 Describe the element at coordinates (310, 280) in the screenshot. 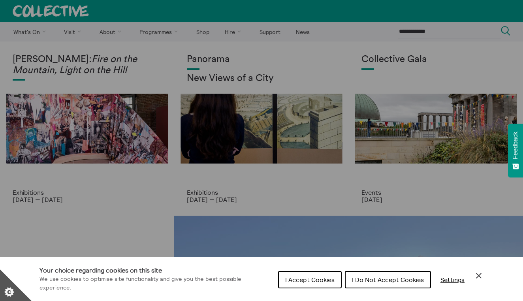

I see `button: I Accept Cookies` at that location.